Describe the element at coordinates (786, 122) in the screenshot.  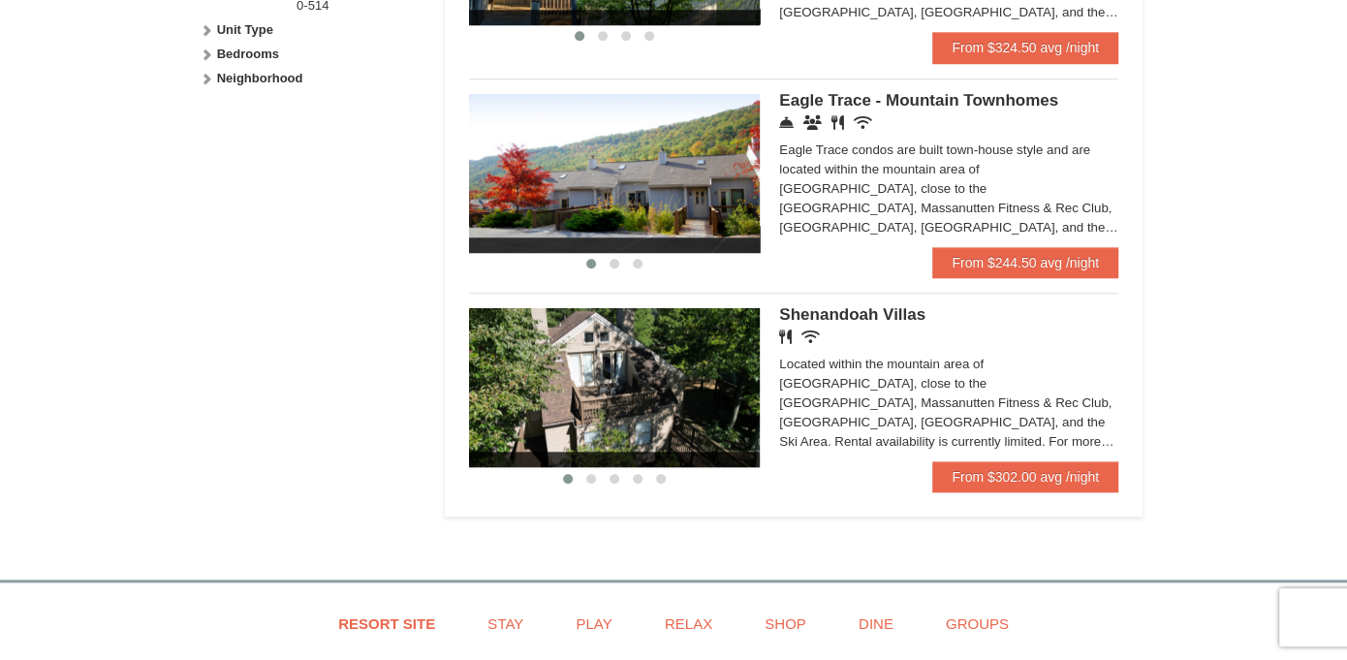
I see `i: Concierge Desk` at that location.